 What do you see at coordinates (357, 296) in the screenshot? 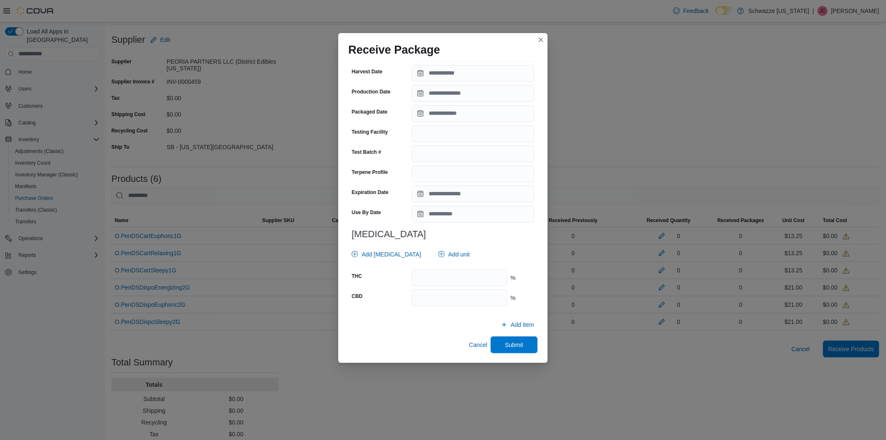
I see `label: CBD` at bounding box center [357, 296].